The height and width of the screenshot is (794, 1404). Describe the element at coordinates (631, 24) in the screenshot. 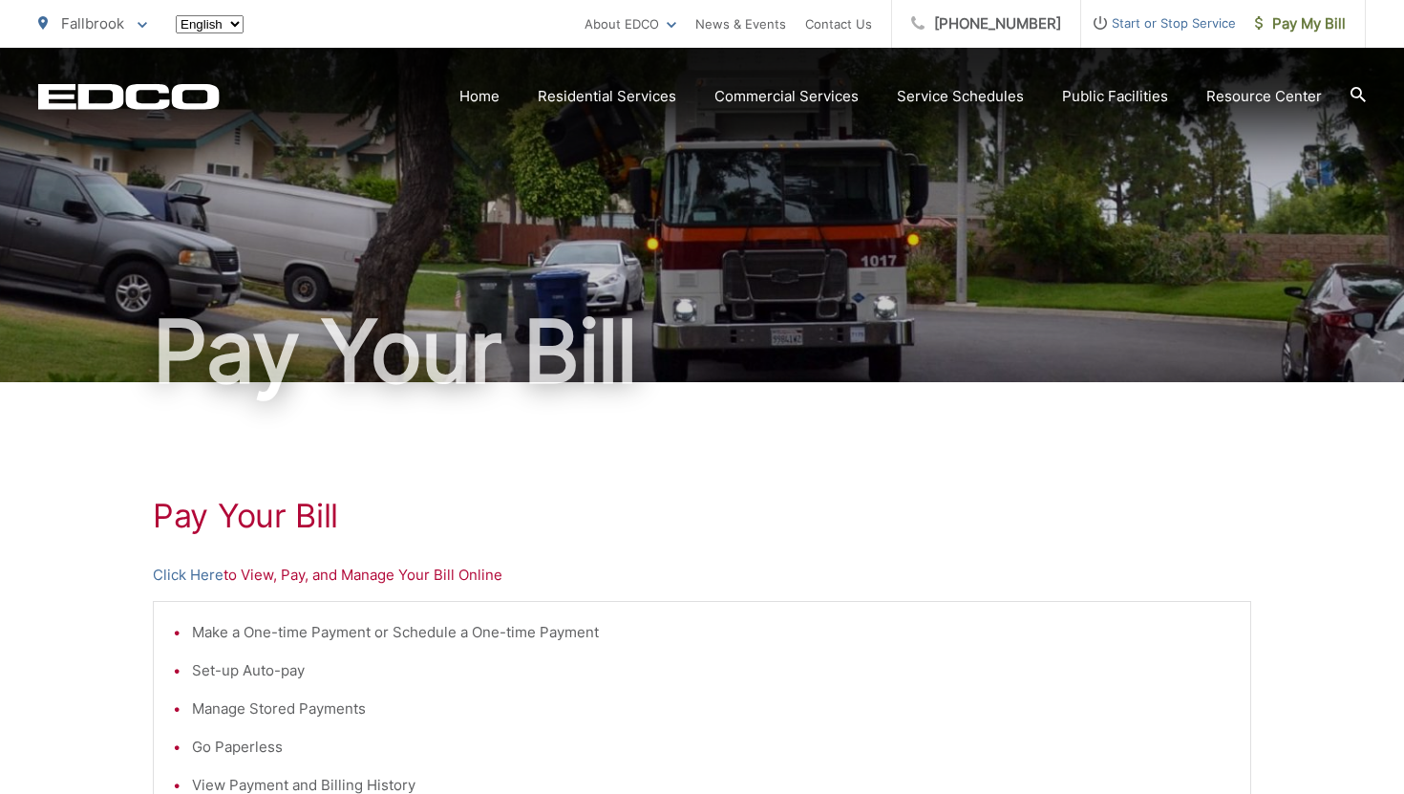

I see `a: About EDCO` at that location.